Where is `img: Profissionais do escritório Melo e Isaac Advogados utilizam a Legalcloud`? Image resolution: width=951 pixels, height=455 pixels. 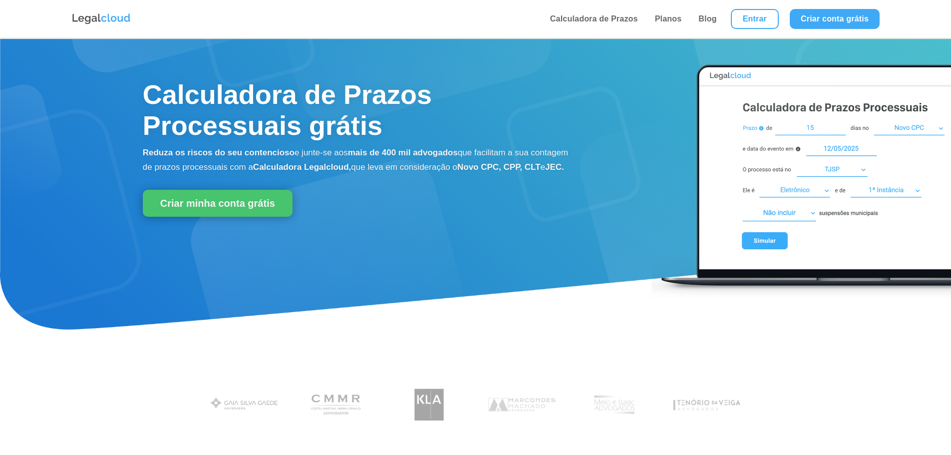
img: Profissionais do escritório Melo e Isaac Advogados utilizam a Legalcloud is located at coordinates (614, 405).